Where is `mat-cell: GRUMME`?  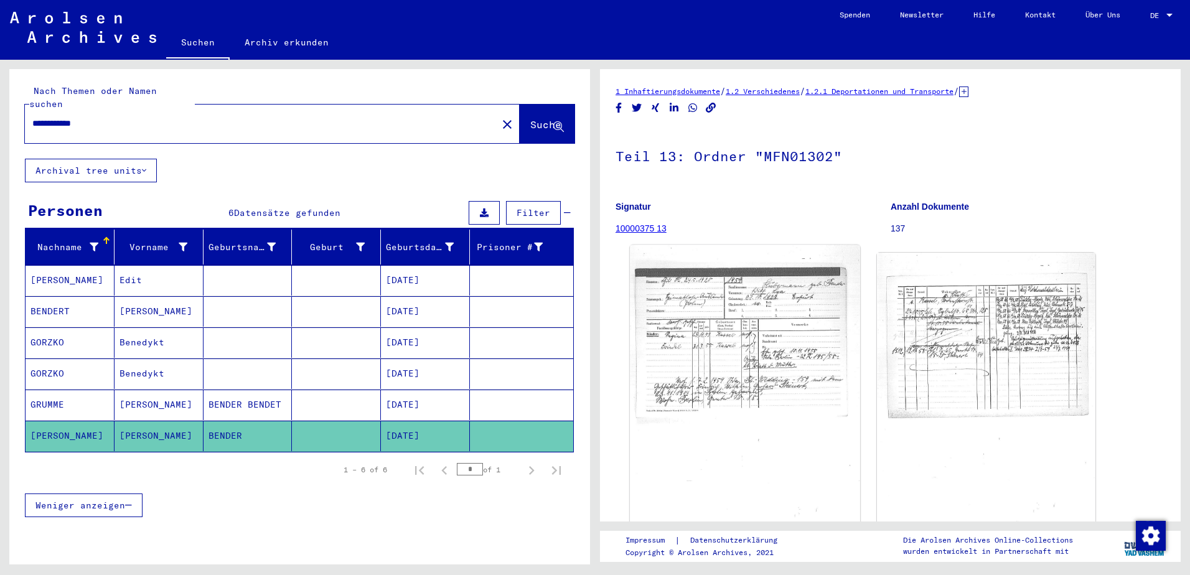
mat-cell: GRUMME is located at coordinates (70, 404).